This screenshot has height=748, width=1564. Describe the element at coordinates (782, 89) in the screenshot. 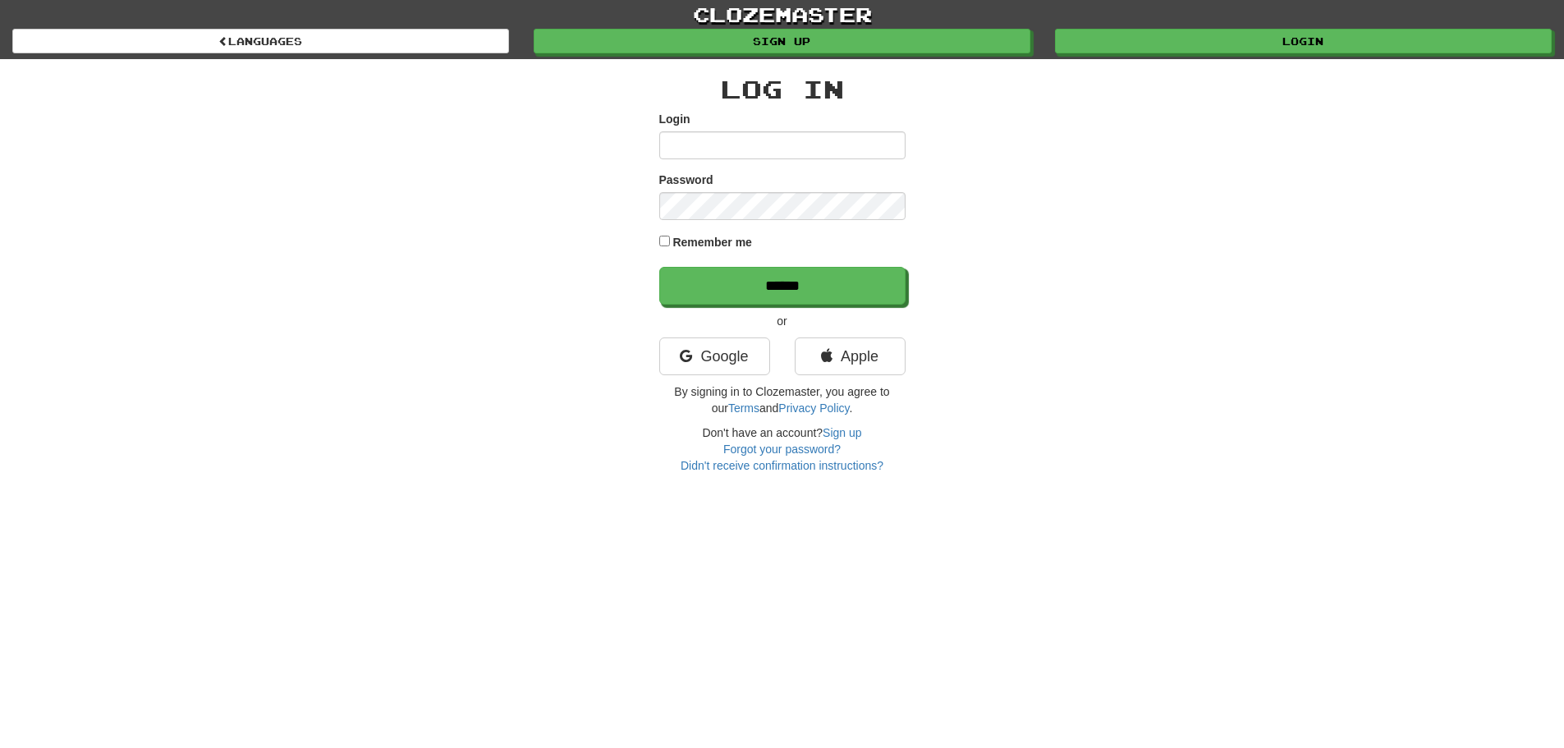

I see `h2: Log In` at that location.